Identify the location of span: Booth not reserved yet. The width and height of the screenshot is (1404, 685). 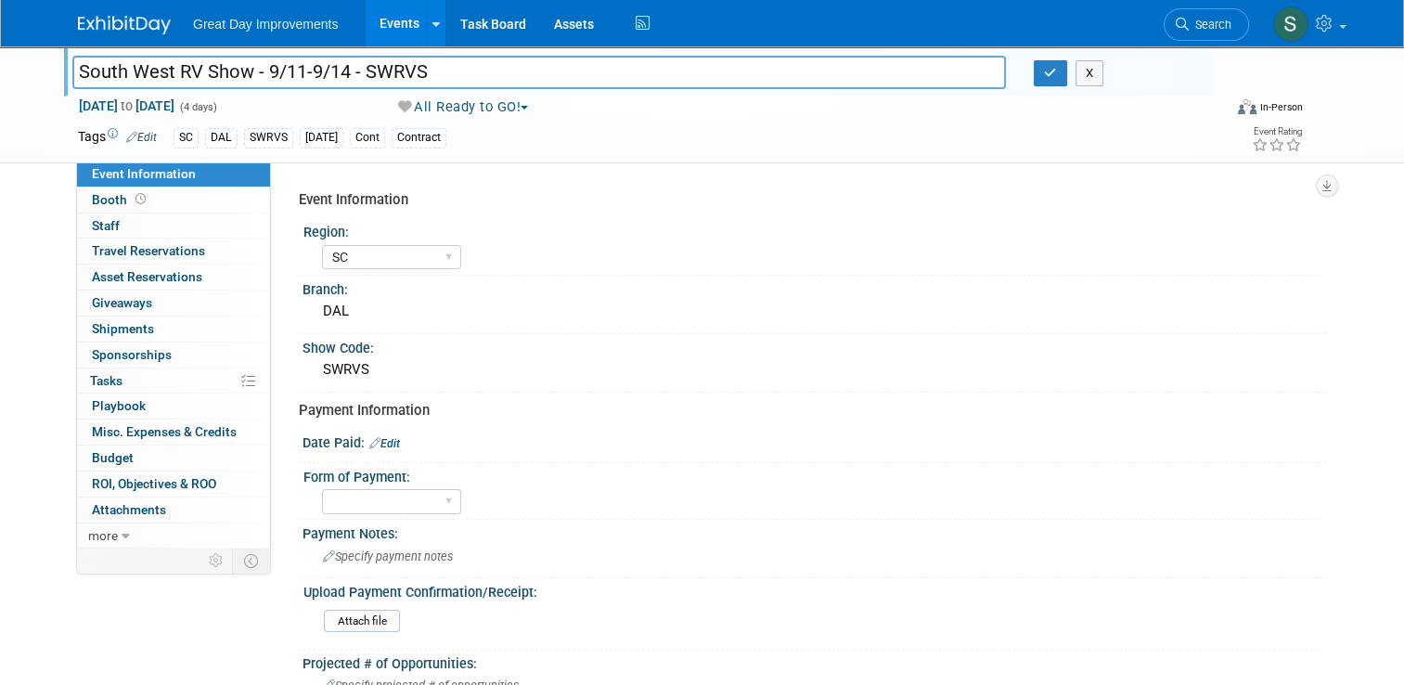
(140, 199).